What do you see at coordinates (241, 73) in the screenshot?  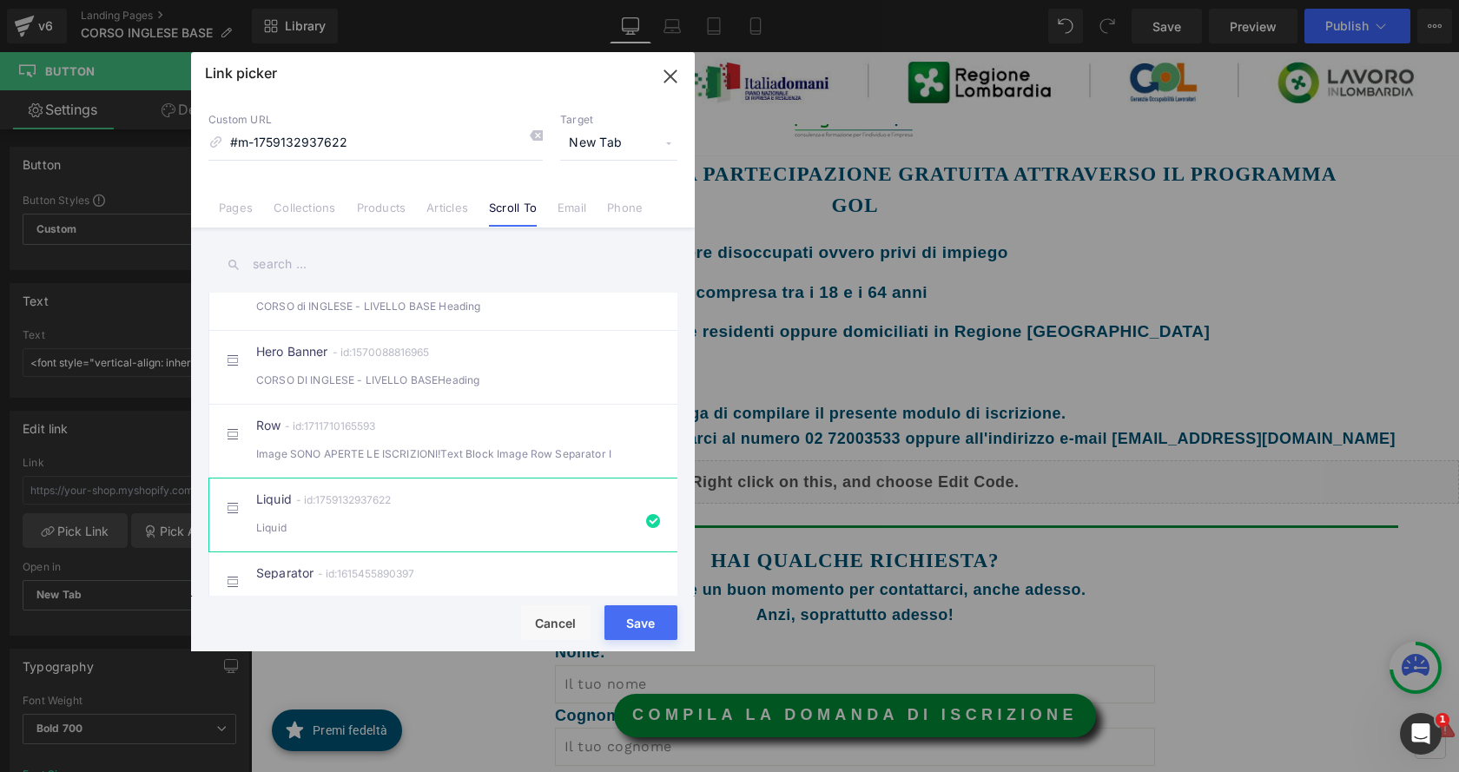 I see `p: Link picker` at bounding box center [241, 73].